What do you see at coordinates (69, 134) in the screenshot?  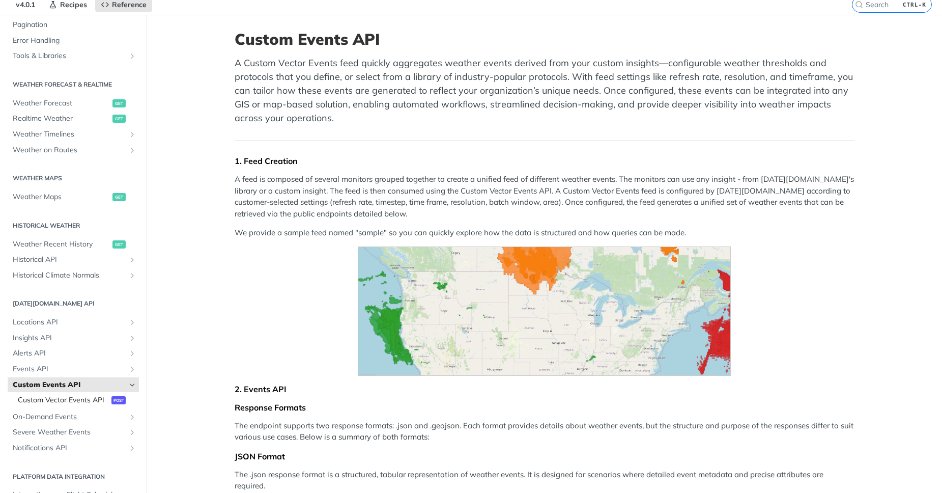 I see `span: Weather Timelines` at bounding box center [69, 134].